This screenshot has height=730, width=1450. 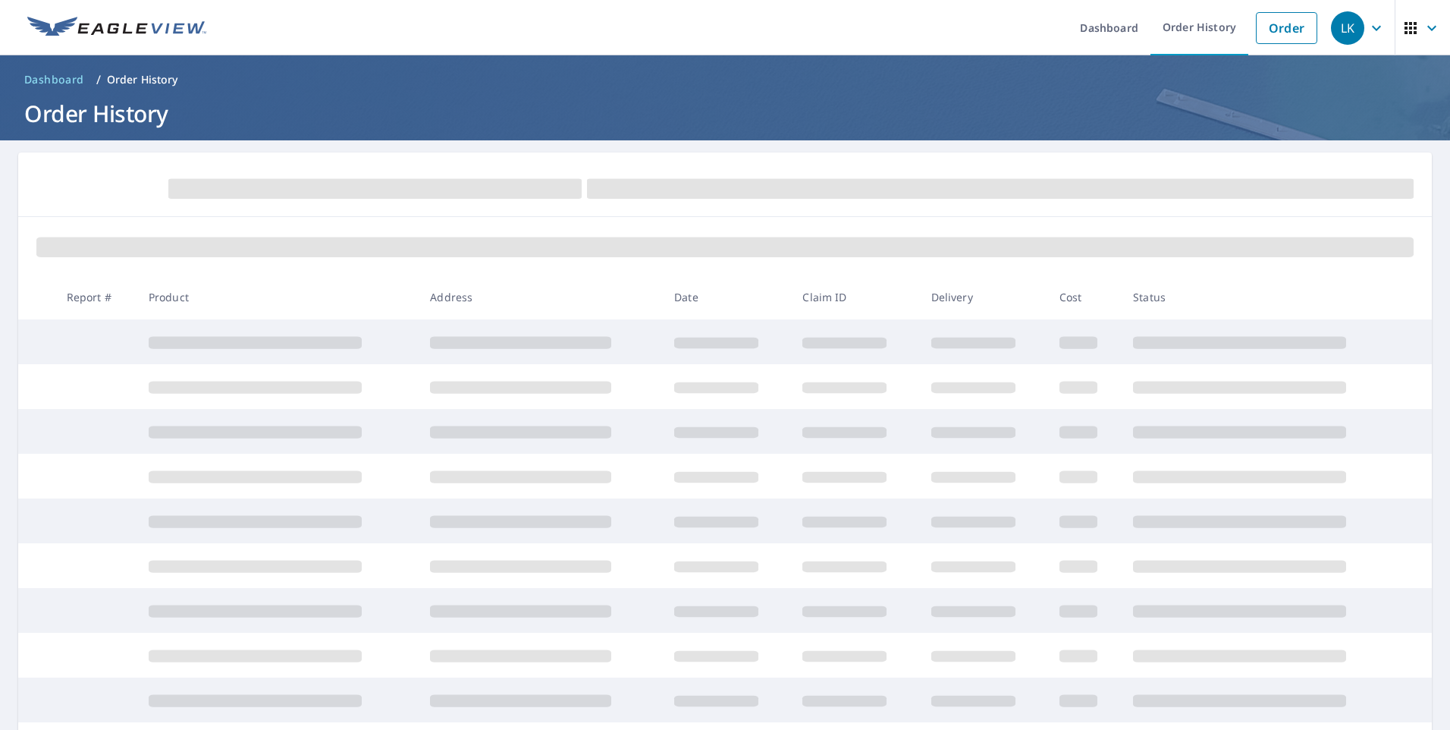 I want to click on span: Dashboard, so click(x=54, y=80).